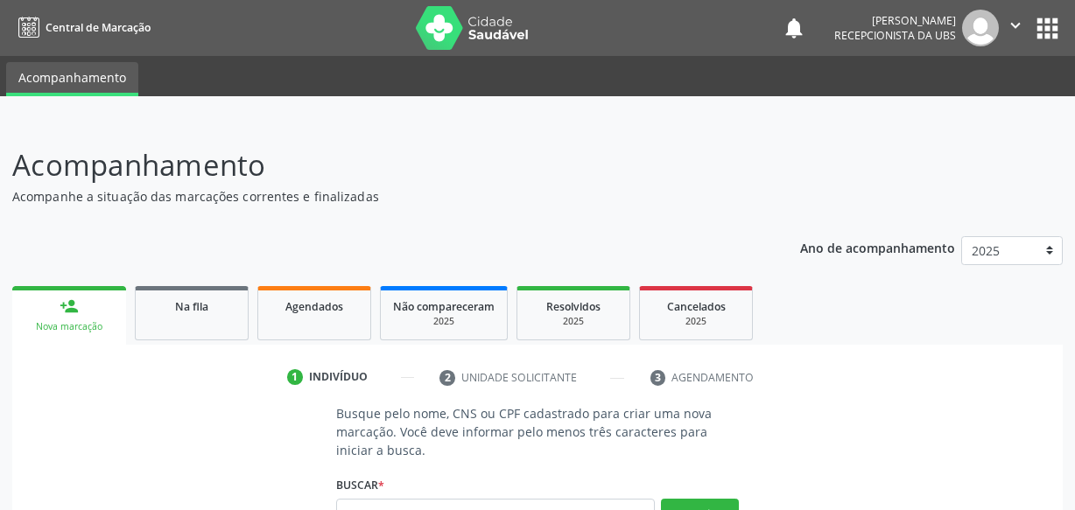 This screenshot has height=510, width=1075. What do you see at coordinates (360, 485) in the screenshot?
I see `label: Buscar` at bounding box center [360, 485].